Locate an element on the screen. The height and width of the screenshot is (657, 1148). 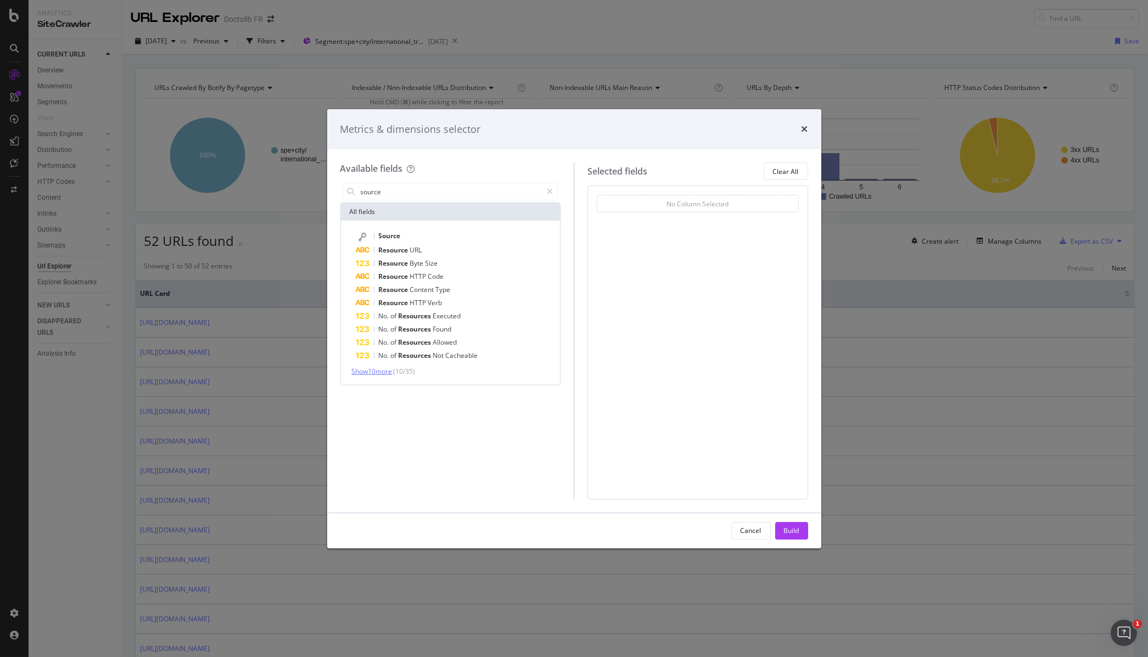
div: Cancel is located at coordinates (751, 531).